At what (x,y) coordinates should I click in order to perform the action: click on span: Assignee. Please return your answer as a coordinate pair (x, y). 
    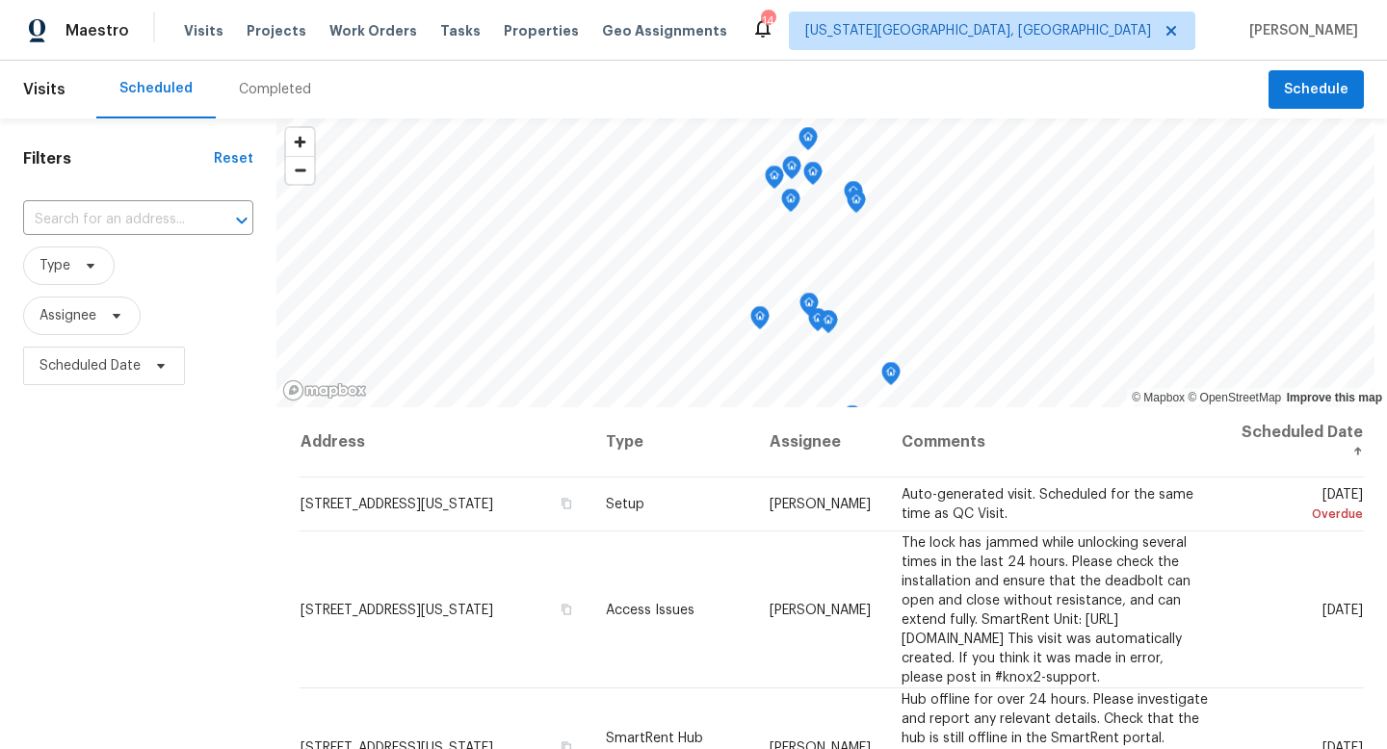
    Looking at the image, I should click on (67, 316).